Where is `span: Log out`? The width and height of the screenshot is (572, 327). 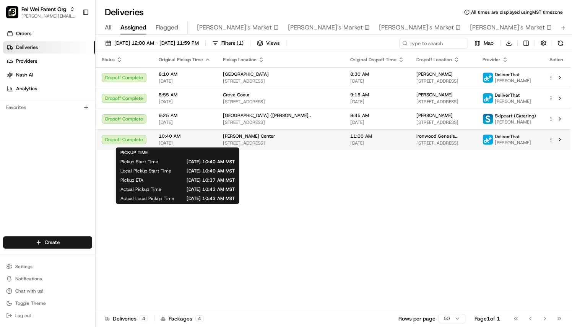
span: Log out is located at coordinates (23, 315).